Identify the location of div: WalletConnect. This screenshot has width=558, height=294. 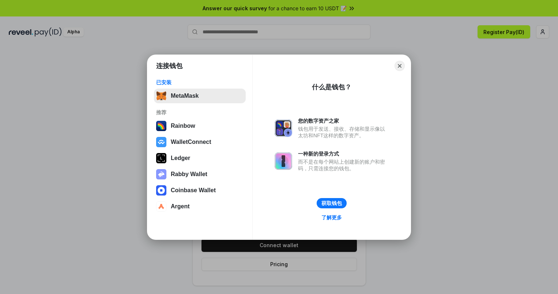
(191, 142).